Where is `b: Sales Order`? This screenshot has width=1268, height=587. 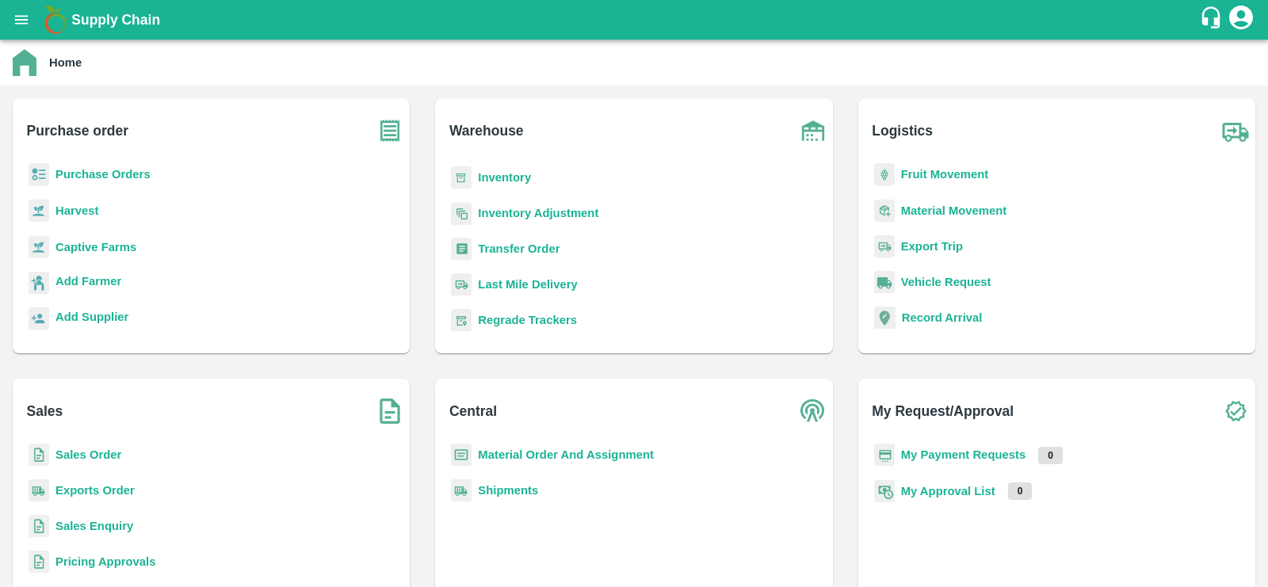
b: Sales Order is located at coordinates (88, 455).